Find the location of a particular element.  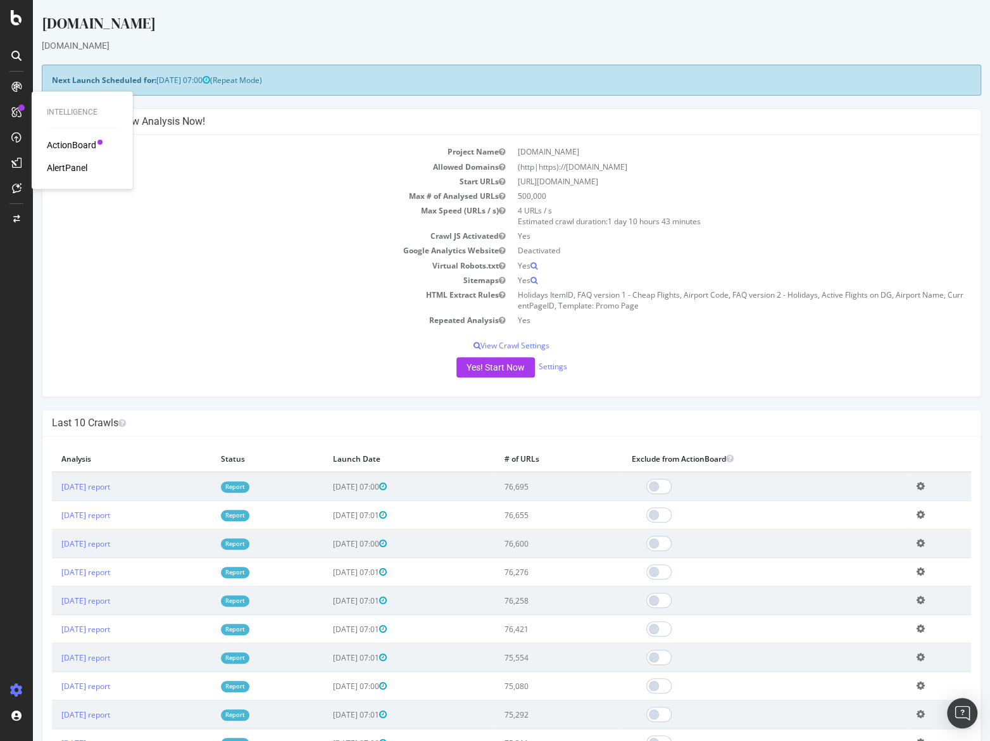

td: Allowed Domains is located at coordinates (249, 167).